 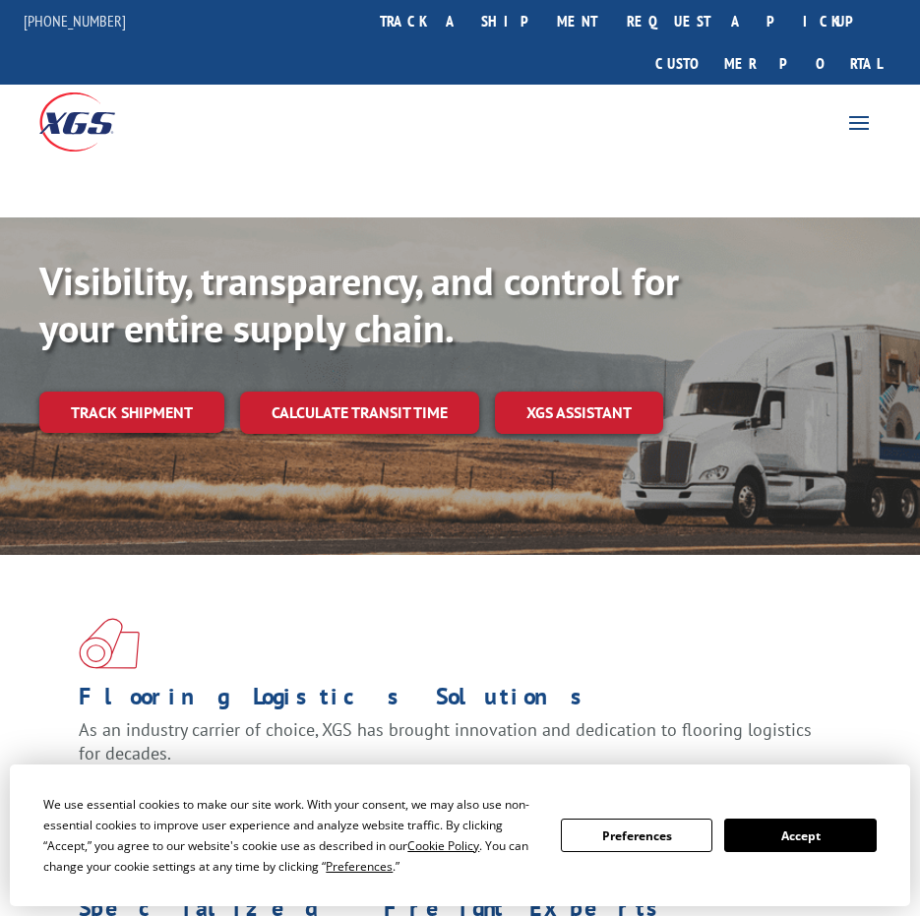 I want to click on a: Track shipment, so click(x=132, y=412).